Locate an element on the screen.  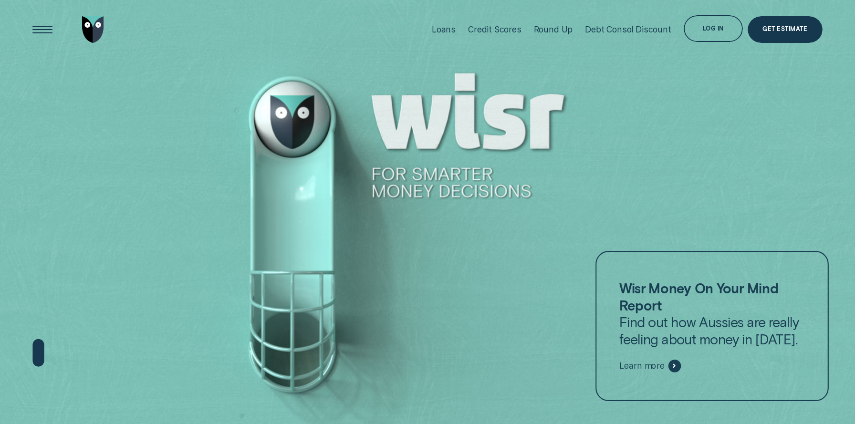
span: Learn more is located at coordinates (642, 366).